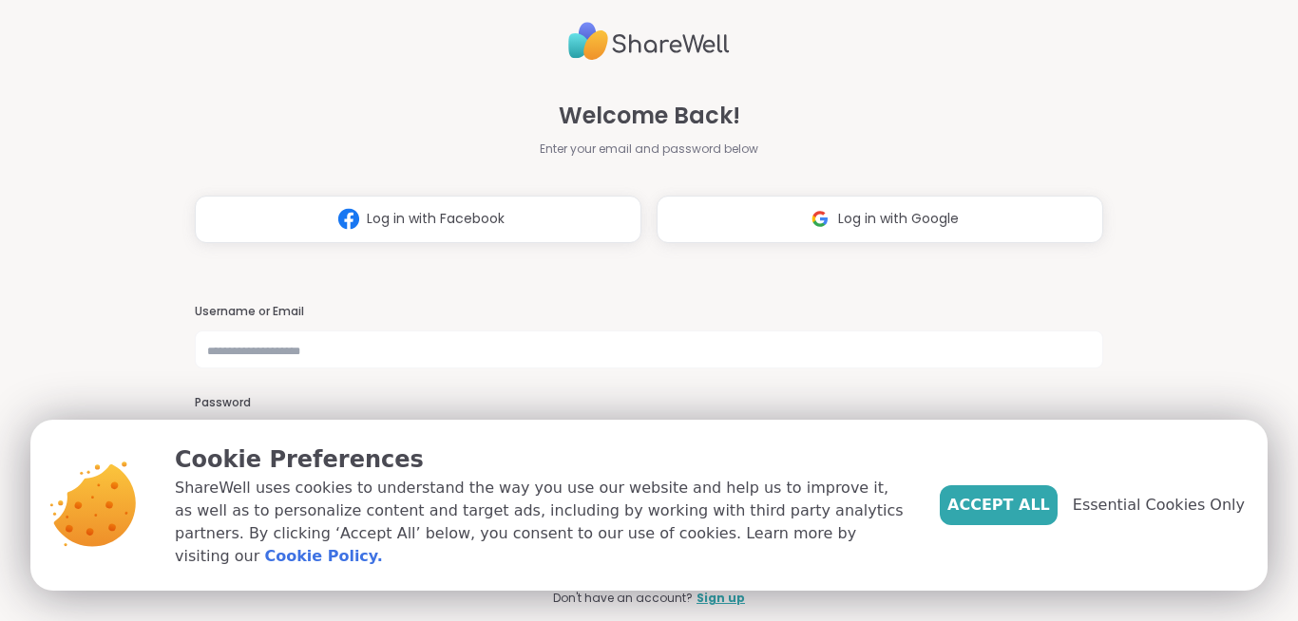 The height and width of the screenshot is (621, 1298). What do you see at coordinates (323, 557) in the screenshot?
I see `a: Cookie Policy.` at bounding box center [323, 557].